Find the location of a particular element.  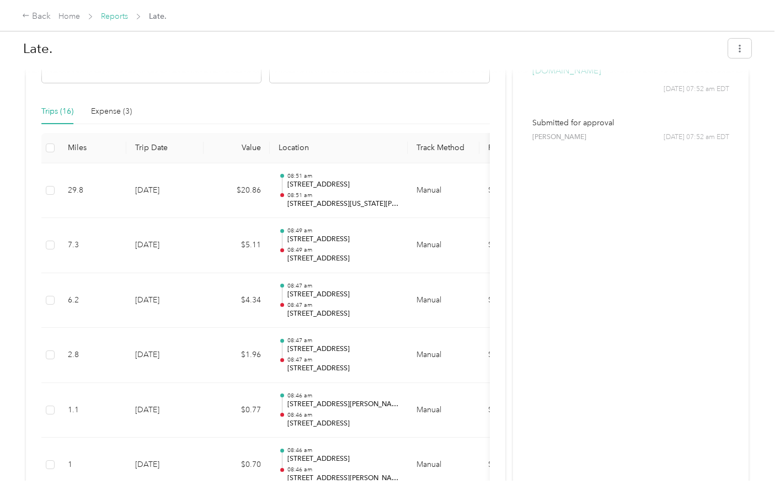

td: $20.86 is located at coordinates (237, 191).